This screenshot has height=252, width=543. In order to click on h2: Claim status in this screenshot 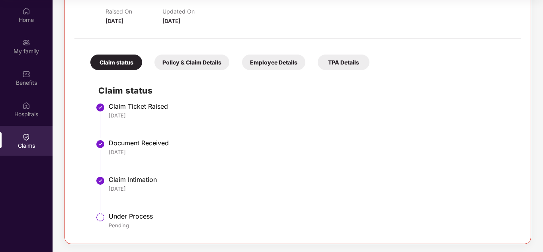, I will do `click(306, 90)`.